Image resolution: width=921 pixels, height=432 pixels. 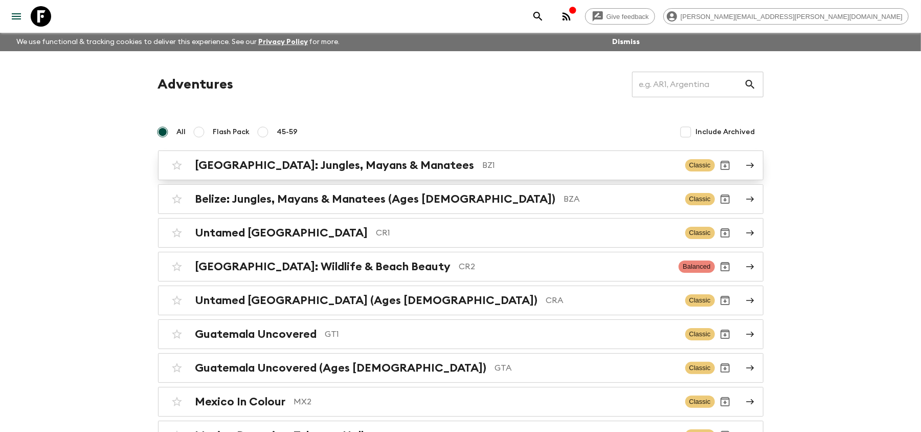 I want to click on p: CRA, so click(x=612, y=300).